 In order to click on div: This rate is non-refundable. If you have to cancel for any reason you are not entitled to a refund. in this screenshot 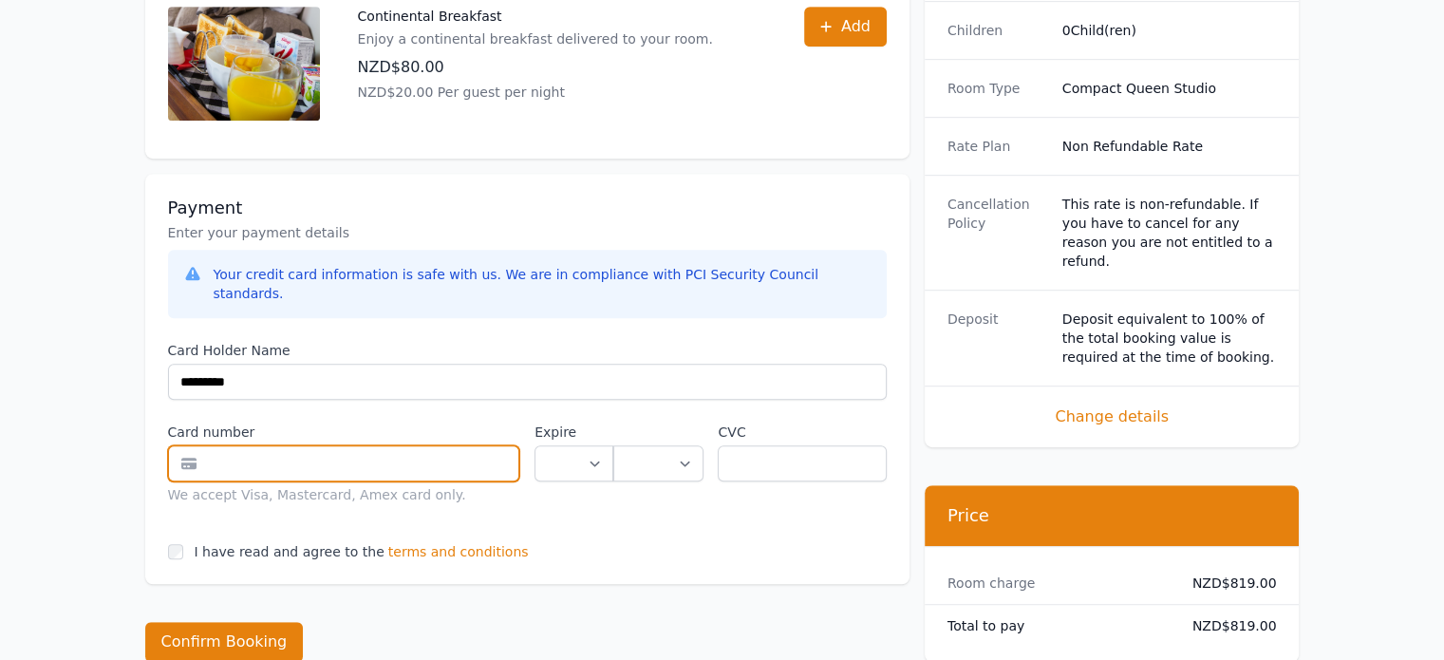, I will do `click(1170, 233)`.